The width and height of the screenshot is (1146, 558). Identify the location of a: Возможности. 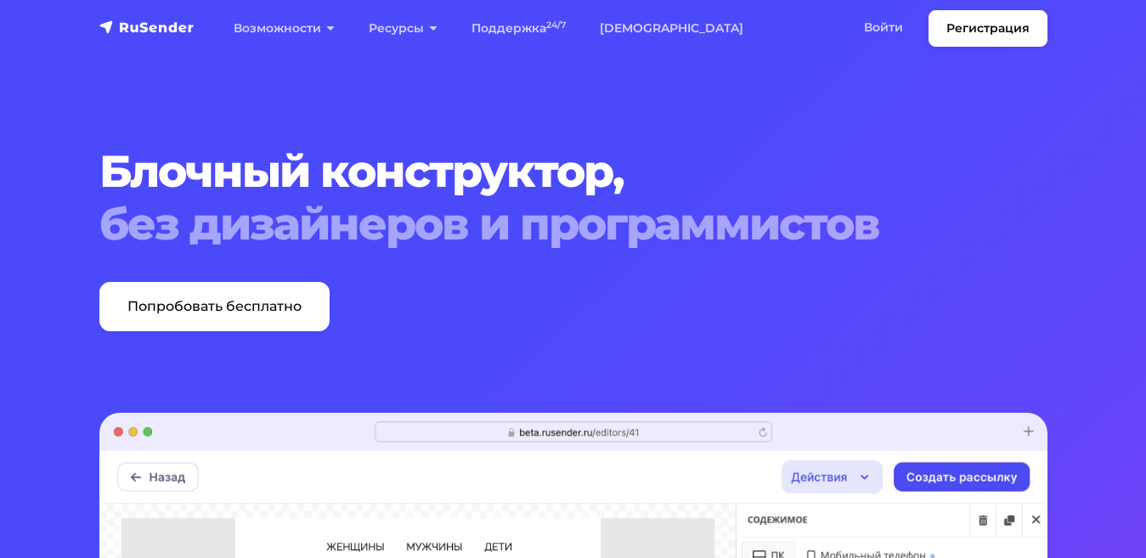
(284, 28).